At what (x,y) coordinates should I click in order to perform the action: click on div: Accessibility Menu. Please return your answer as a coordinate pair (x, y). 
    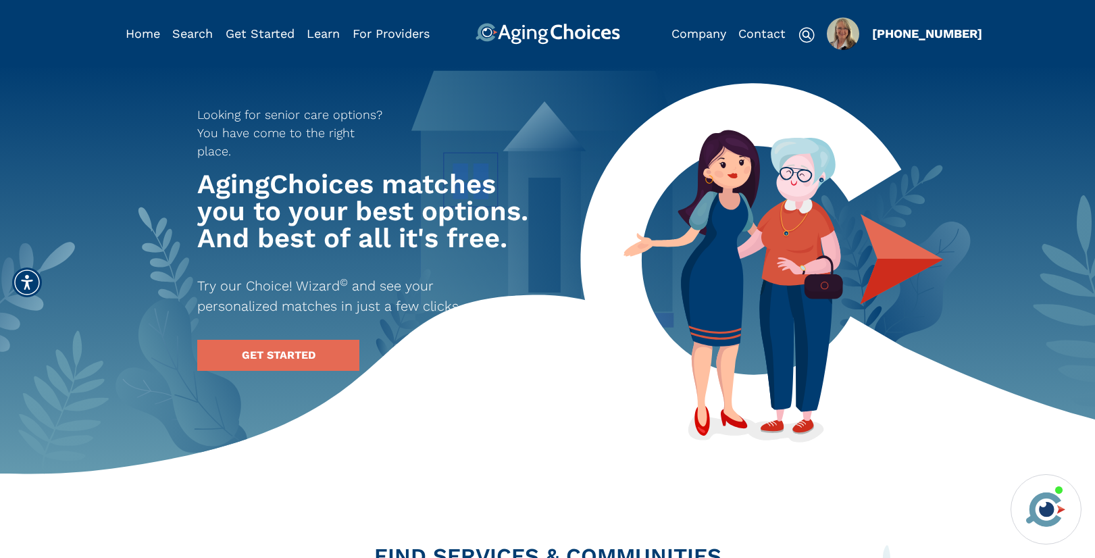
    Looking at the image, I should click on (27, 282).